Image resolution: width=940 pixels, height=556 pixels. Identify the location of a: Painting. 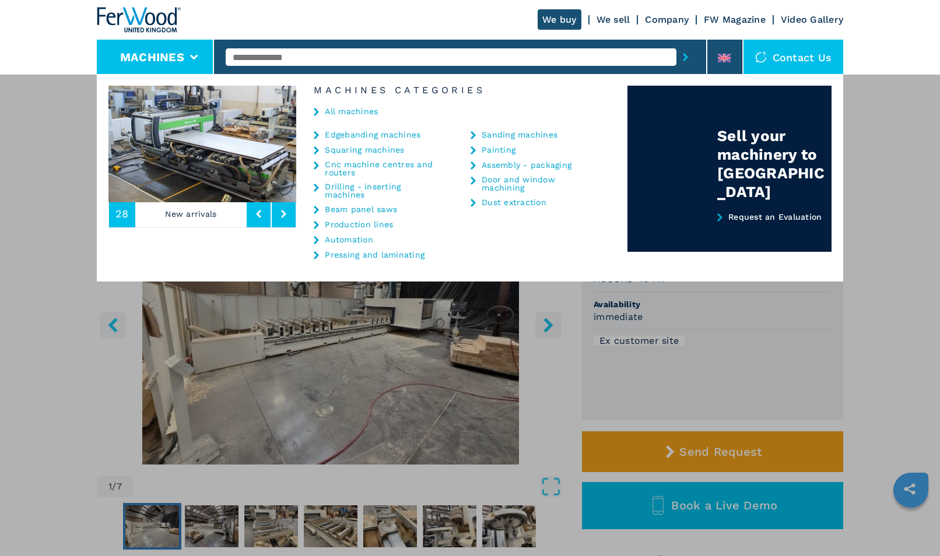
(498, 150).